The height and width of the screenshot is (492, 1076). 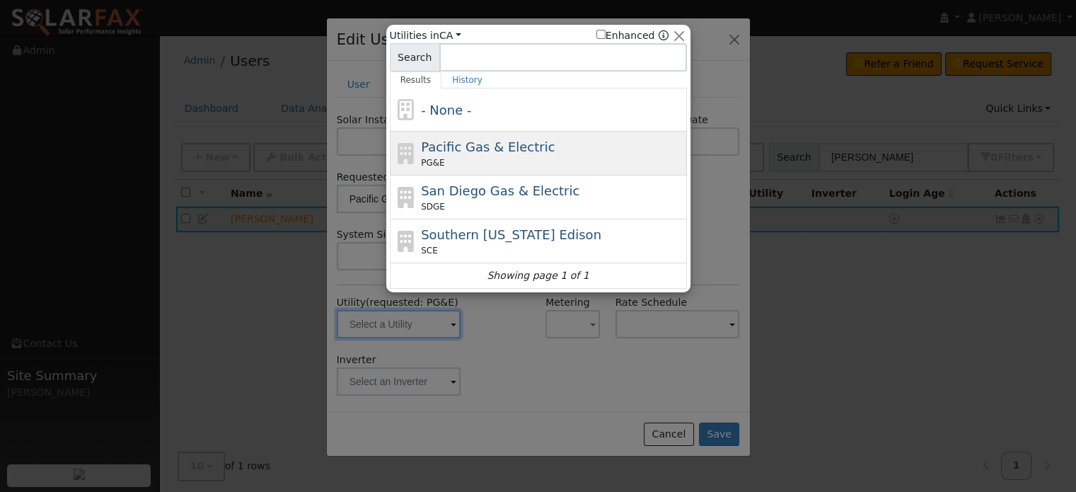 I want to click on span: San Diego Gas & Electric, so click(x=500, y=190).